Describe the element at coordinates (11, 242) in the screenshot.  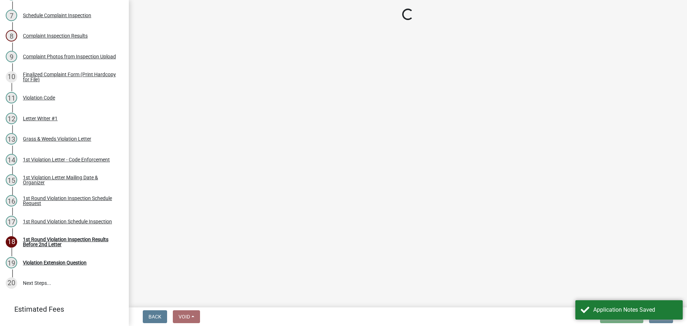
I see `div: 18` at that location.